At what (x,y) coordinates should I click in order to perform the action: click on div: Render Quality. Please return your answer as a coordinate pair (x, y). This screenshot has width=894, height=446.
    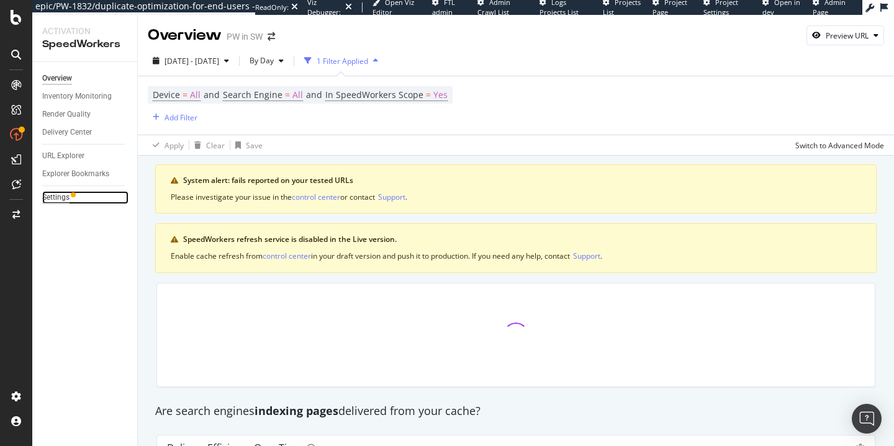
    Looking at the image, I should click on (66, 114).